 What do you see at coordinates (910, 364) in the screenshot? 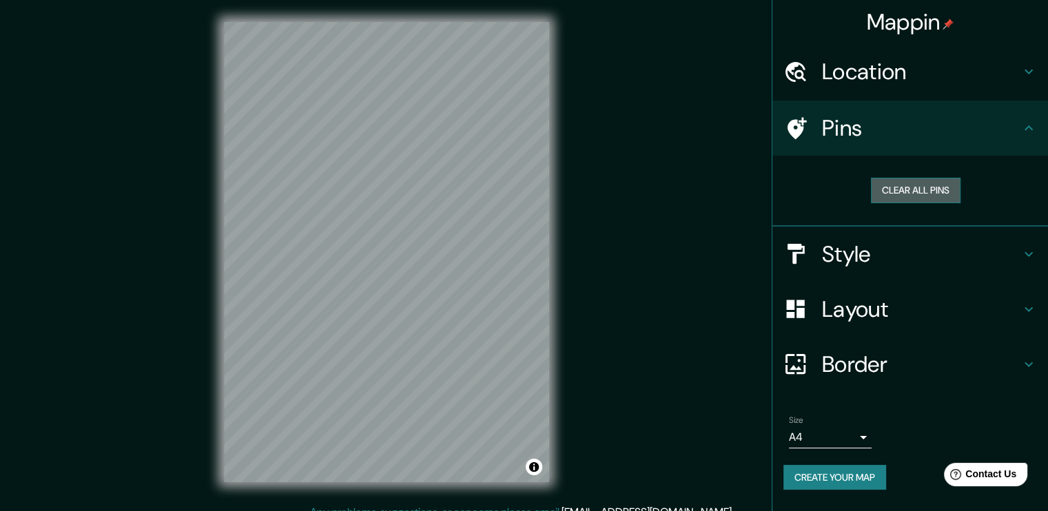
I see `div: Border` at bounding box center [910, 364].